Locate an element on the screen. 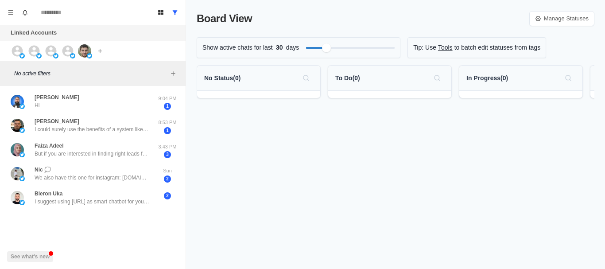 The height and width of the screenshot is (269, 605). button: Show all conversations is located at coordinates (175, 12).